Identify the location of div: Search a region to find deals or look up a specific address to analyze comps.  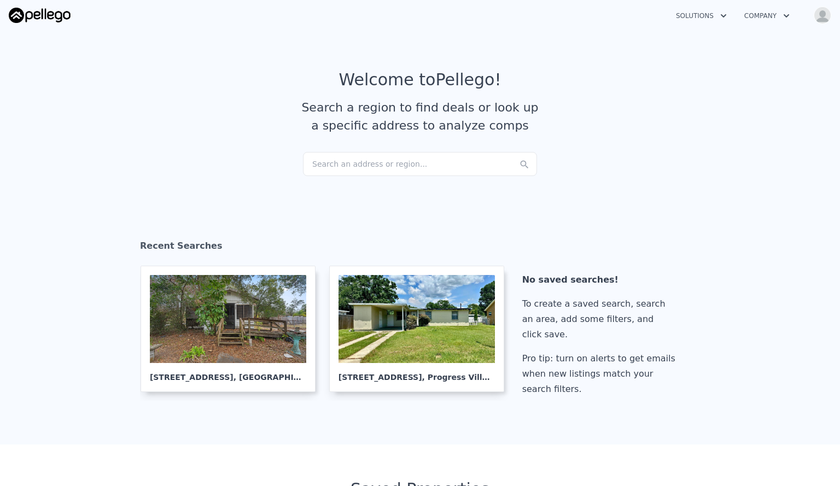
(420, 117).